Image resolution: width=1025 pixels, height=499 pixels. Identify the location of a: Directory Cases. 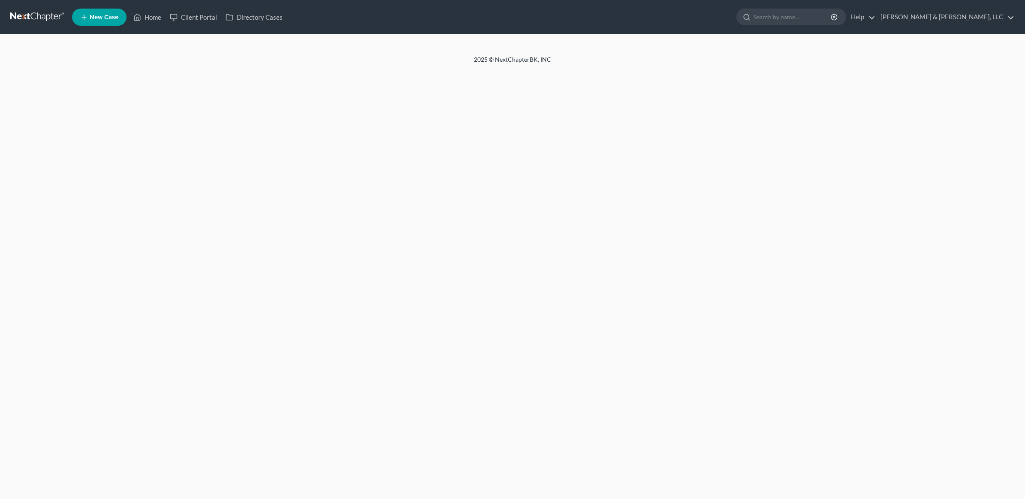
(254, 17).